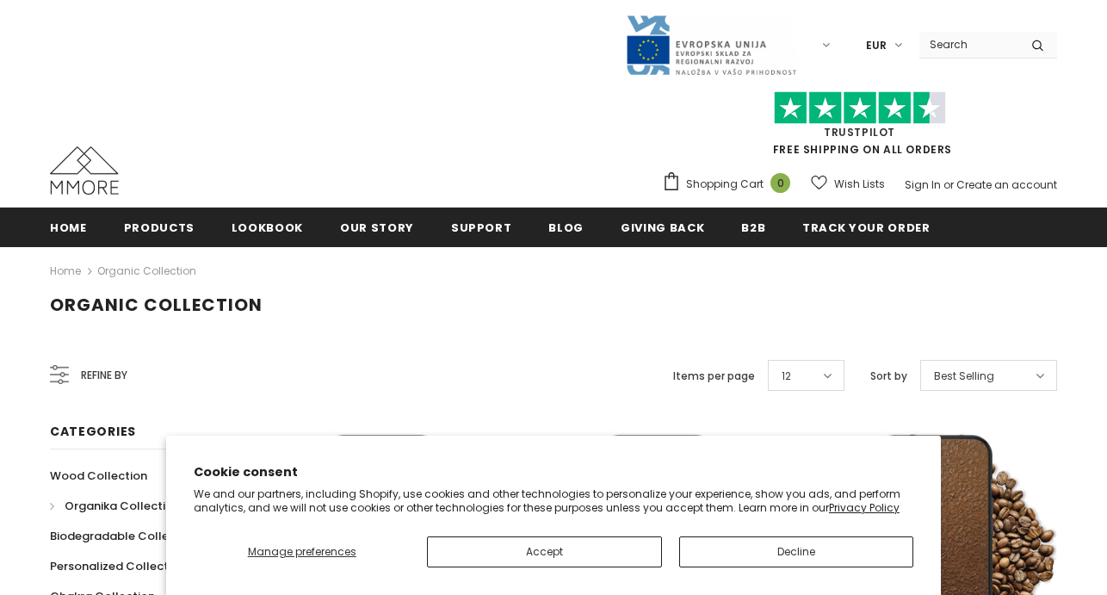 The height and width of the screenshot is (595, 1107). I want to click on h2: Cookie consent, so click(554, 472).